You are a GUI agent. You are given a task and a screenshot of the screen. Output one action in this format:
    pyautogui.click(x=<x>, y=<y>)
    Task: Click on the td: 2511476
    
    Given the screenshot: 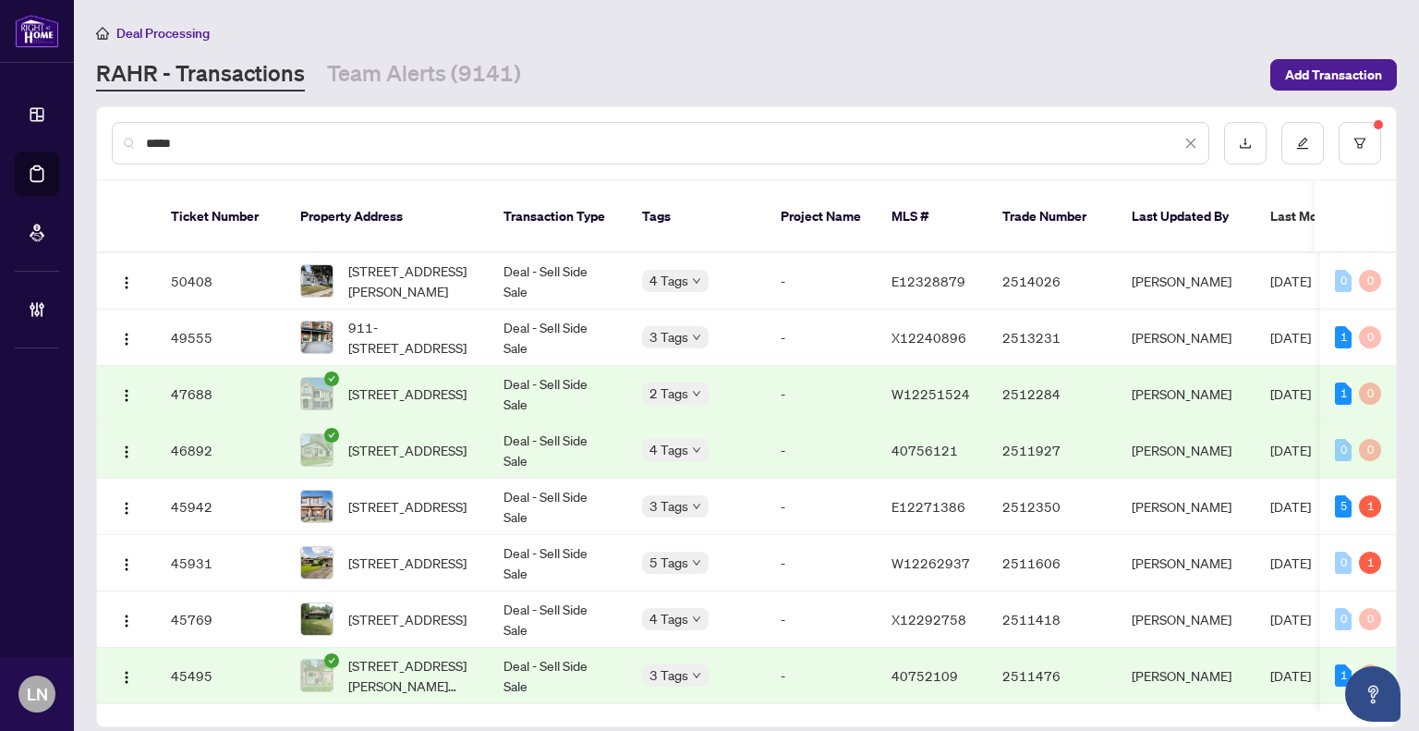 What is the action you would take?
    pyautogui.click(x=1052, y=675)
    